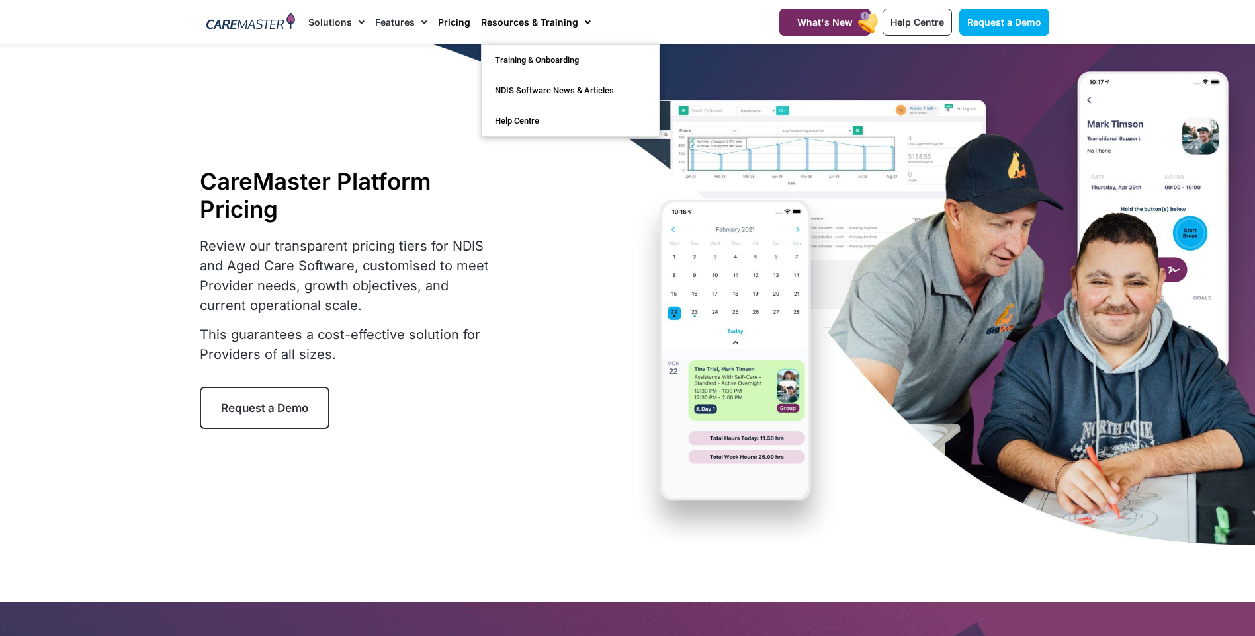  Describe the element at coordinates (349, 276) in the screenshot. I see `p: Review our transparent pricing tiers for NDIS and Aged Care Software, customised to meet Provider...` at that location.